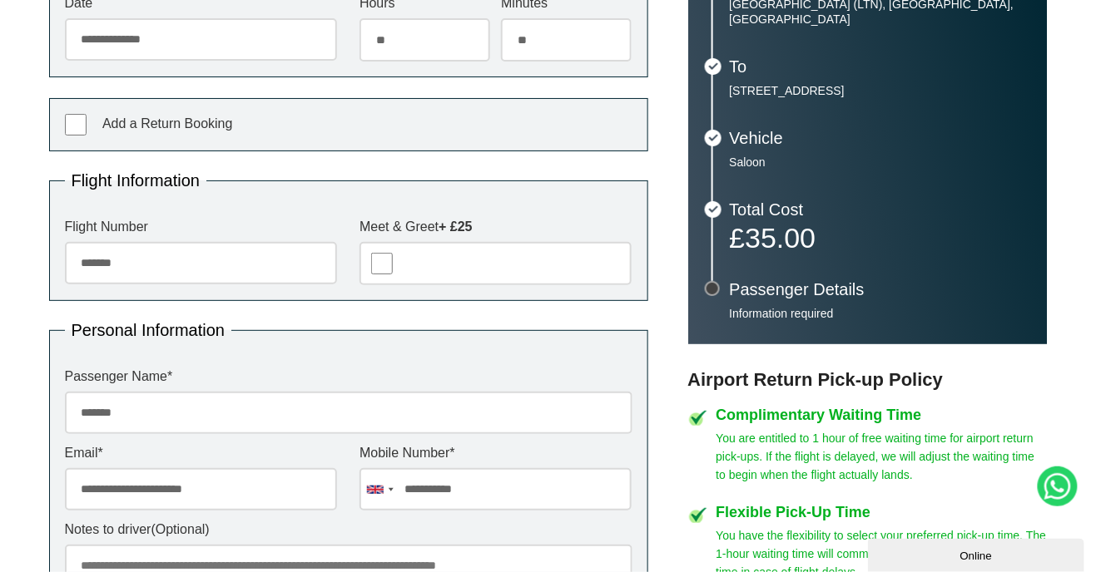  What do you see at coordinates (379, 489) in the screenshot?
I see `div: United Kingdom: +44` at bounding box center [379, 489].